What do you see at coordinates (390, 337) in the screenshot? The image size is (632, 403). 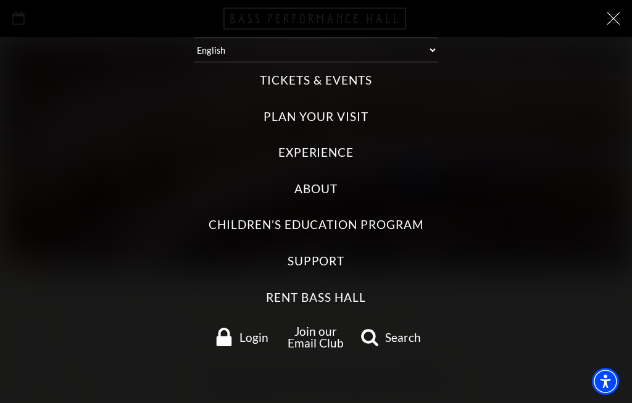 I see `a: Search` at bounding box center [390, 337].